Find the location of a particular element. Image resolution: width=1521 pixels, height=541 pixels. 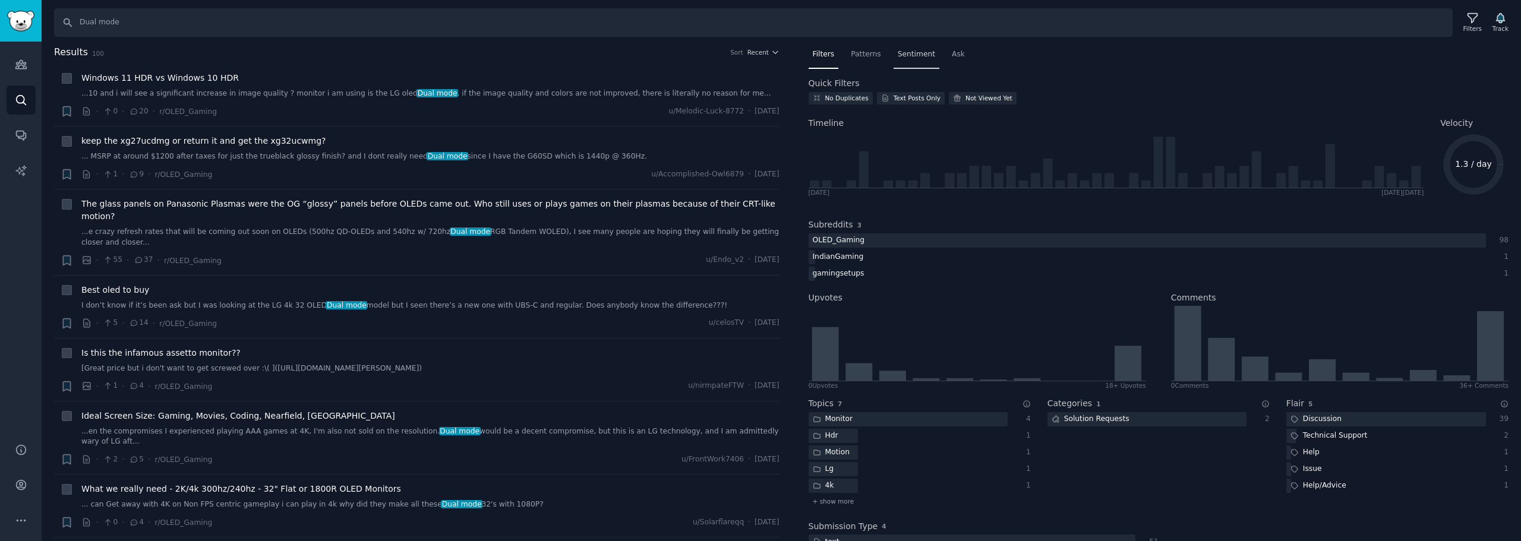

span: Sentiment is located at coordinates (916, 55).